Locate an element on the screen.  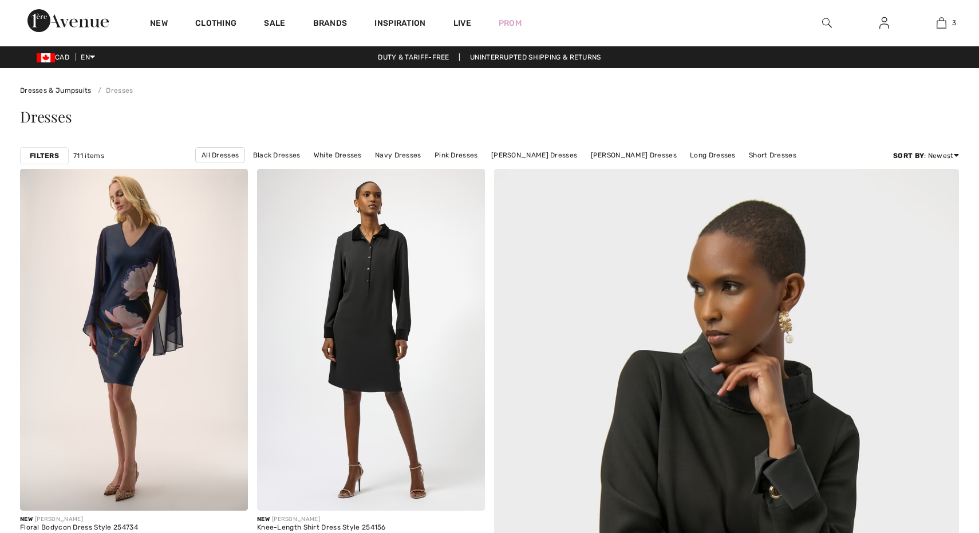
strong: Filters is located at coordinates (44, 156).